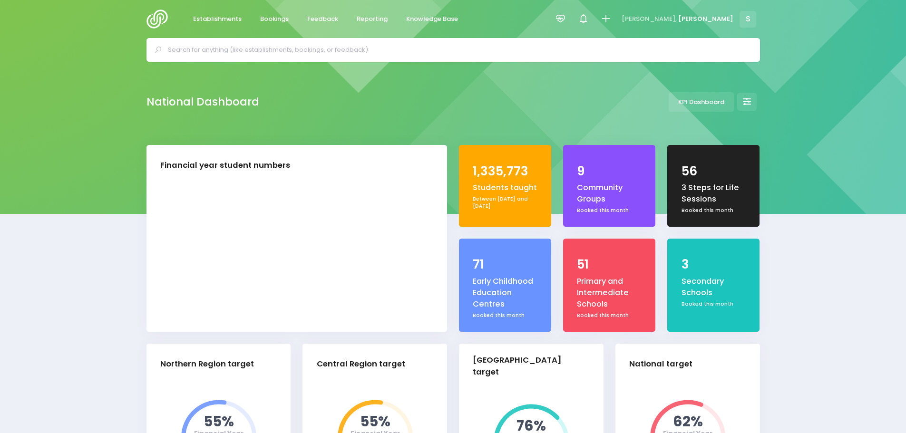 Image resolution: width=906 pixels, height=433 pixels. I want to click on a: Feedback, so click(323, 19).